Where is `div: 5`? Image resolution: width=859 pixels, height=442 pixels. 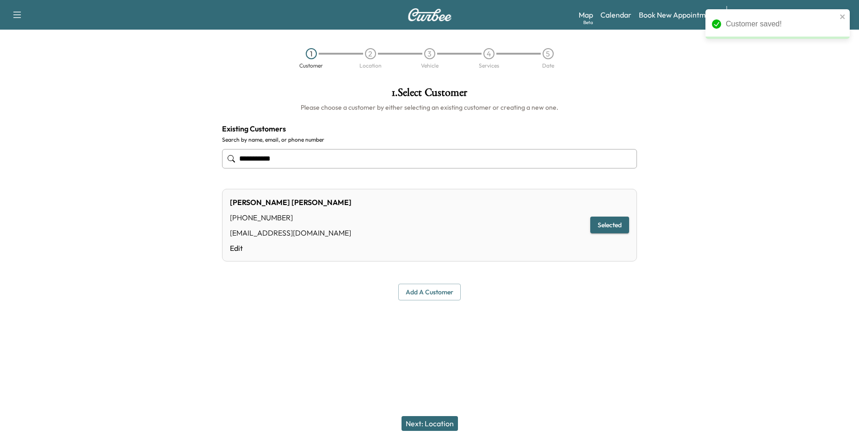
div: 5 is located at coordinates (548, 54).